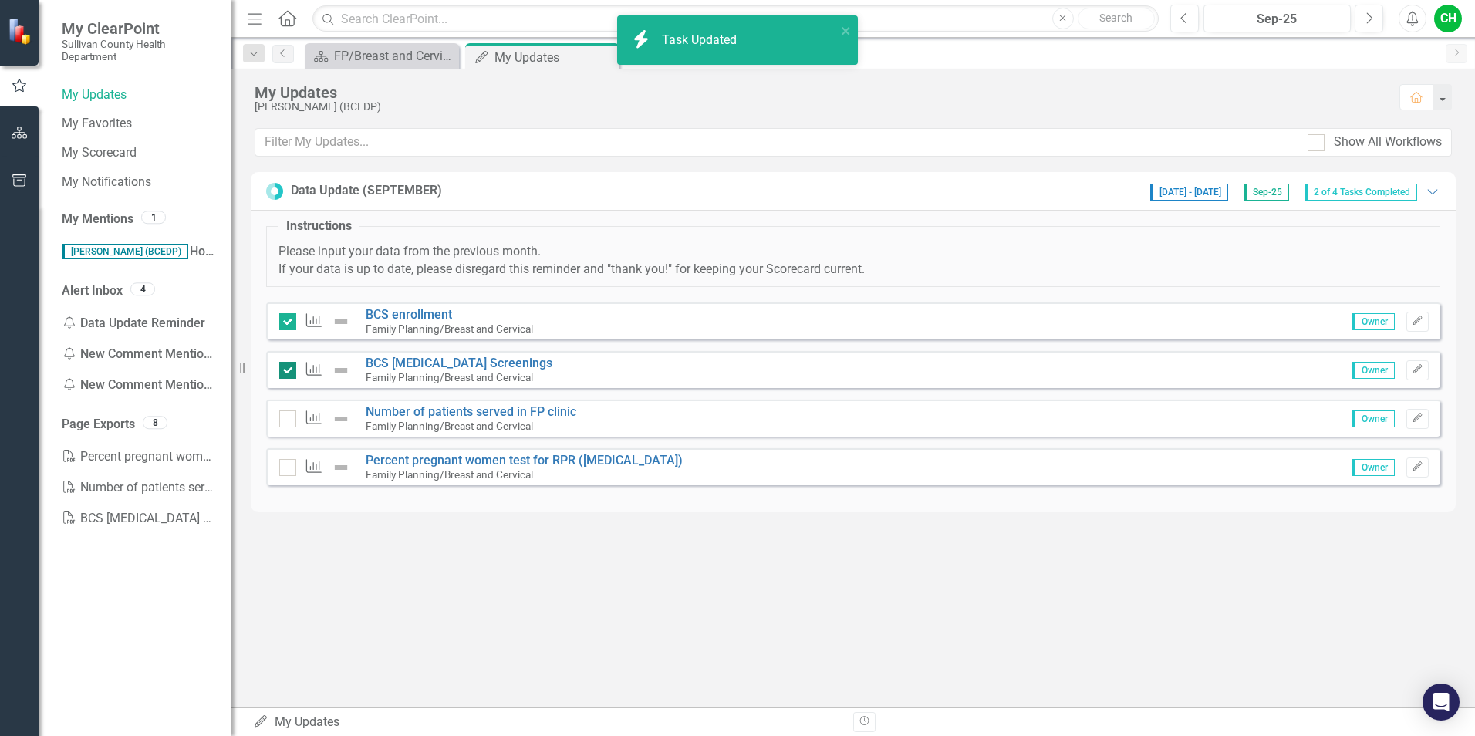 The width and height of the screenshot is (1475, 736). What do you see at coordinates (154, 218) in the screenshot?
I see `div: 1` at bounding box center [154, 218].